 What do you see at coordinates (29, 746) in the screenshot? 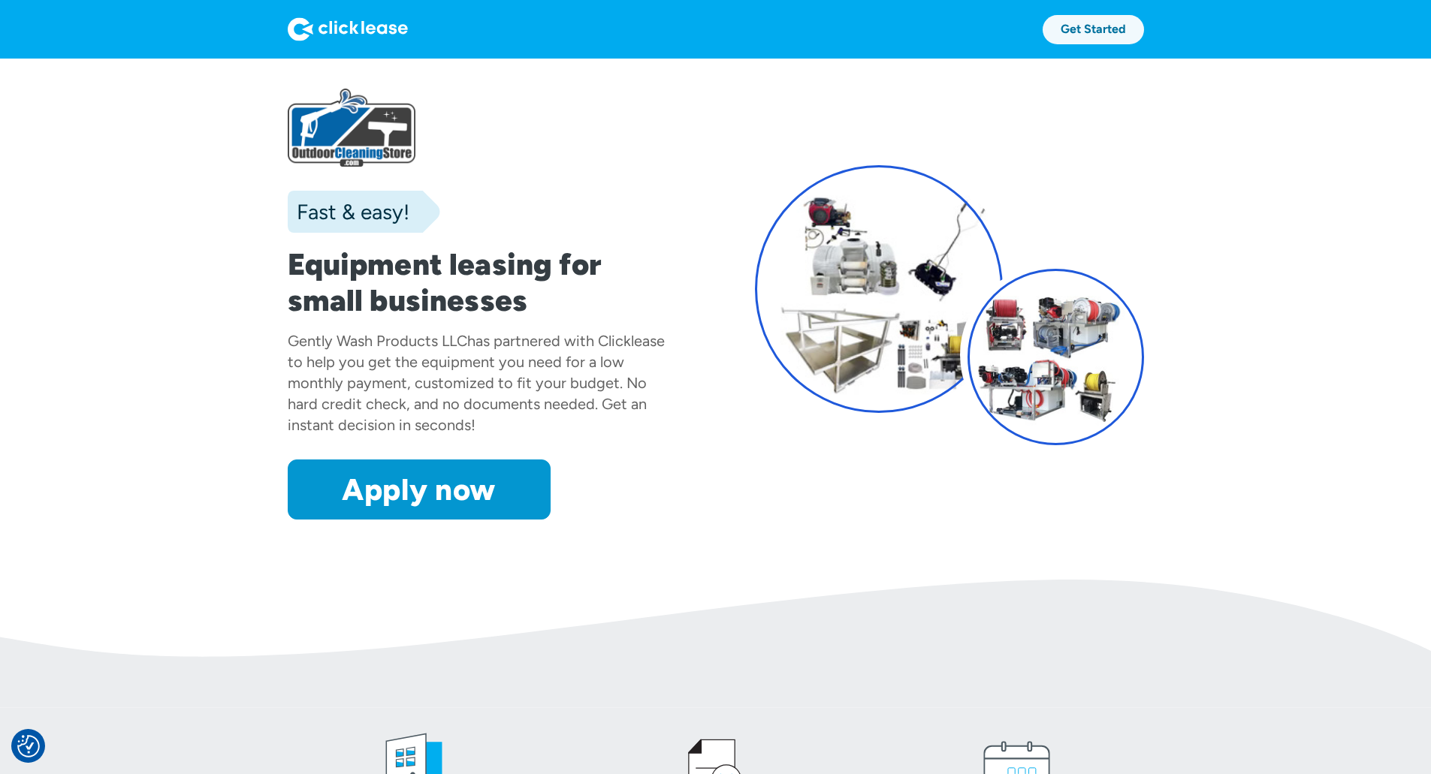
I see `button: Consent Preferences` at bounding box center [29, 746].